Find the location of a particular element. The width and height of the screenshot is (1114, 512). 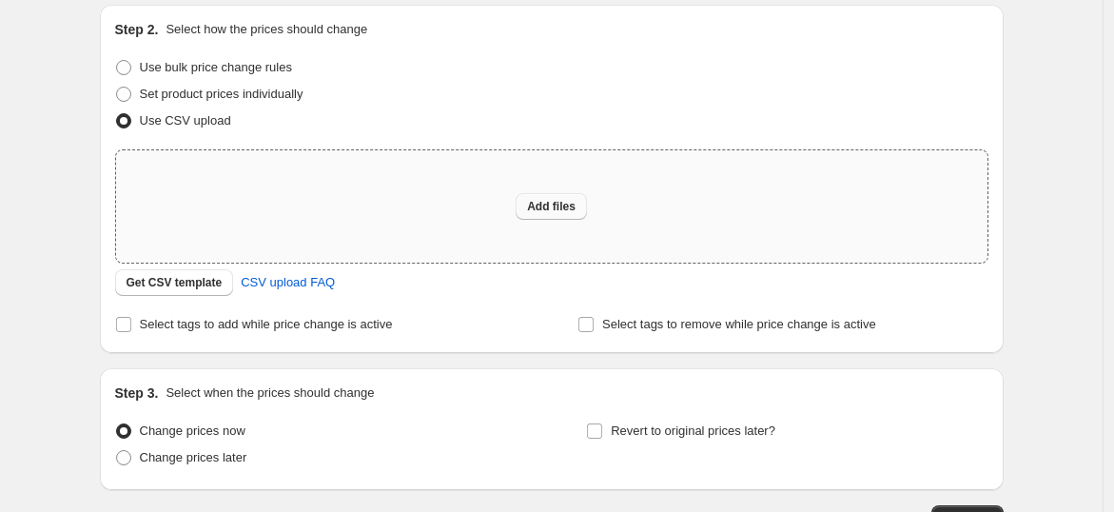

span: Change prices now is located at coordinates (192, 430).